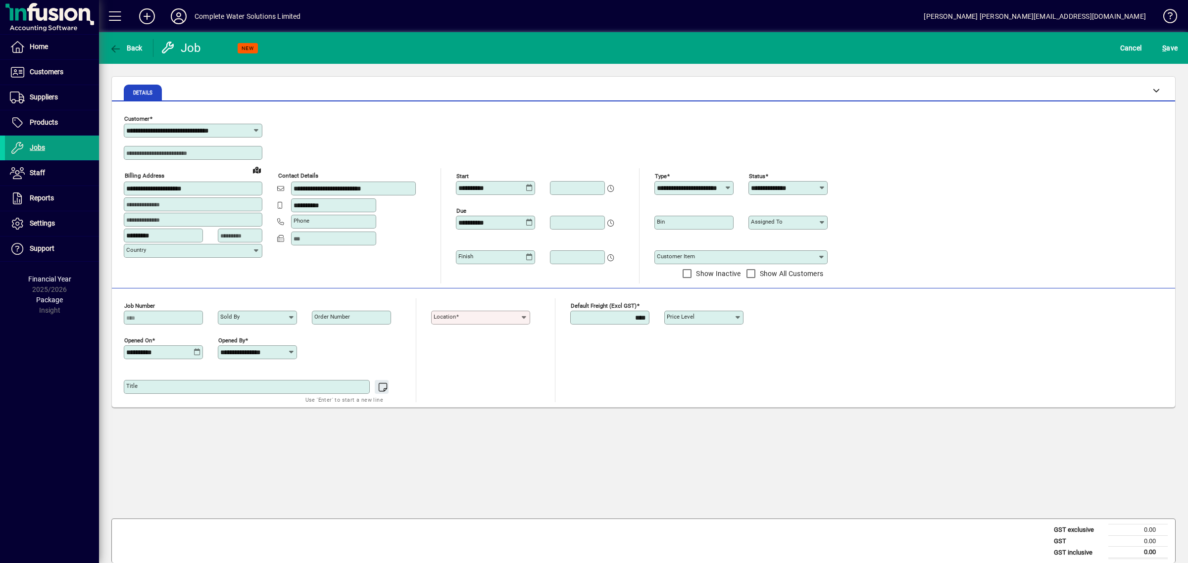 The image size is (1188, 563). Describe the element at coordinates (42, 248) in the screenshot. I see `span: Support` at that location.